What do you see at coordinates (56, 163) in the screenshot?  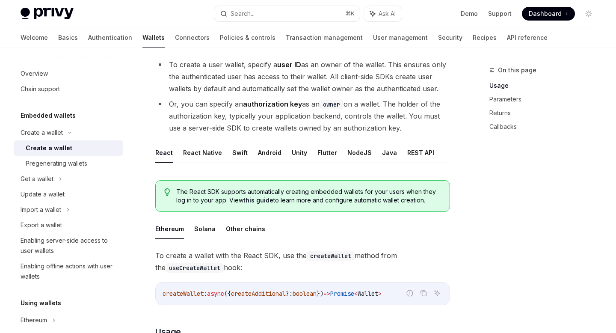 I see `div: Pregenerating wallets` at bounding box center [56, 163].